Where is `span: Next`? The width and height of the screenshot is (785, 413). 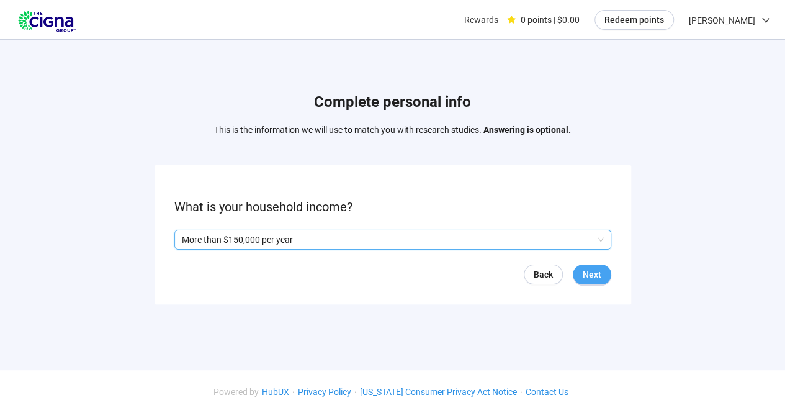
span: Next is located at coordinates (592, 274).